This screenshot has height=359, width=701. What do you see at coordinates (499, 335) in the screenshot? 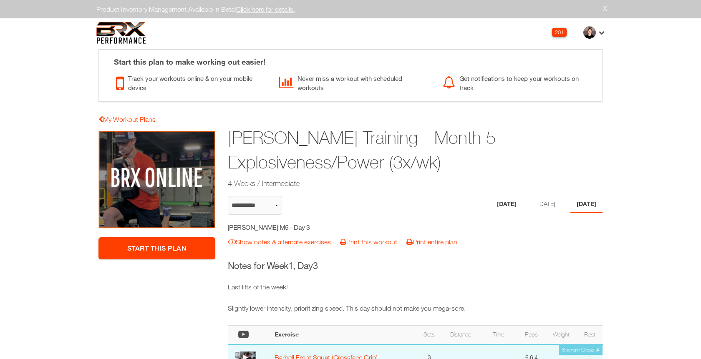
I see `th: Time` at bounding box center [499, 335].